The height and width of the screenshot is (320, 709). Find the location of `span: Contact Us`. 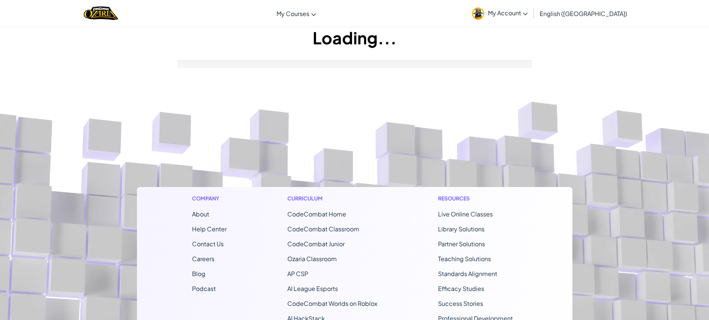

span: Contact Us is located at coordinates (208, 243).